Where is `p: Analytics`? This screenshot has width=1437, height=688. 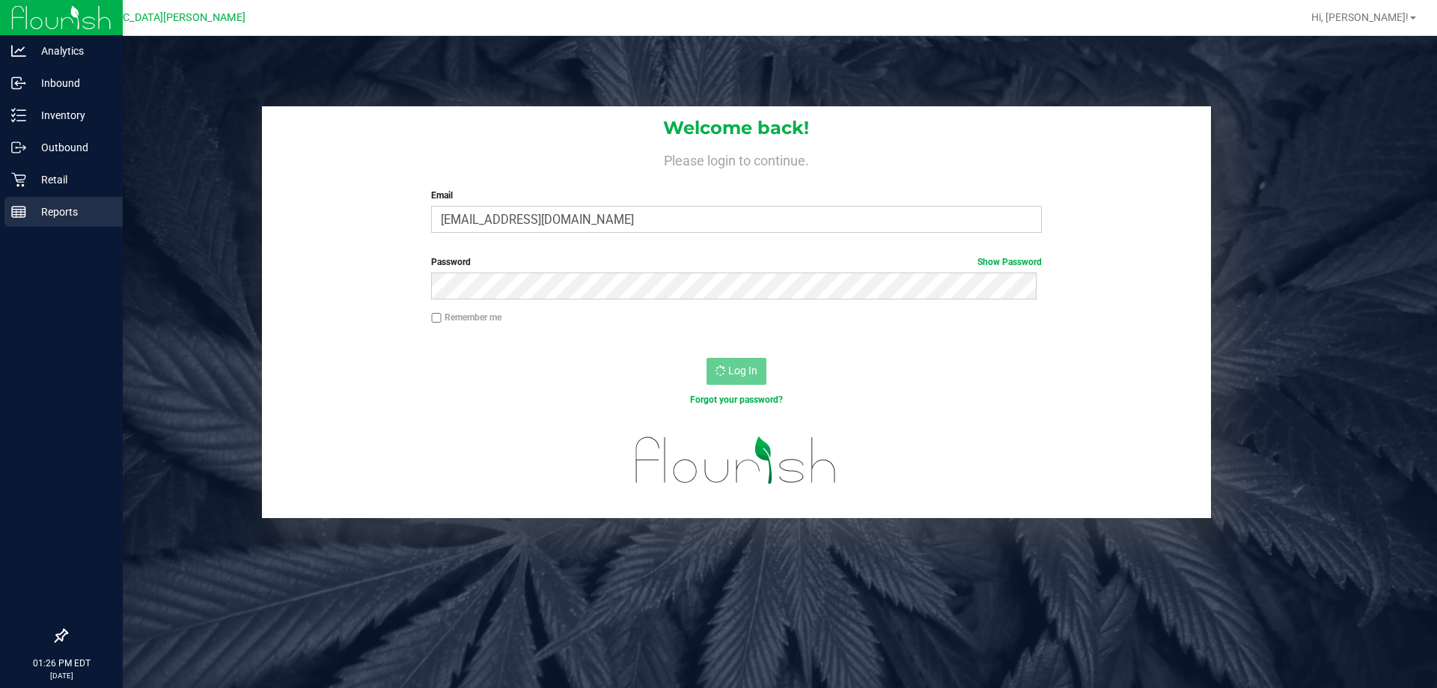
p: Analytics is located at coordinates (71, 51).